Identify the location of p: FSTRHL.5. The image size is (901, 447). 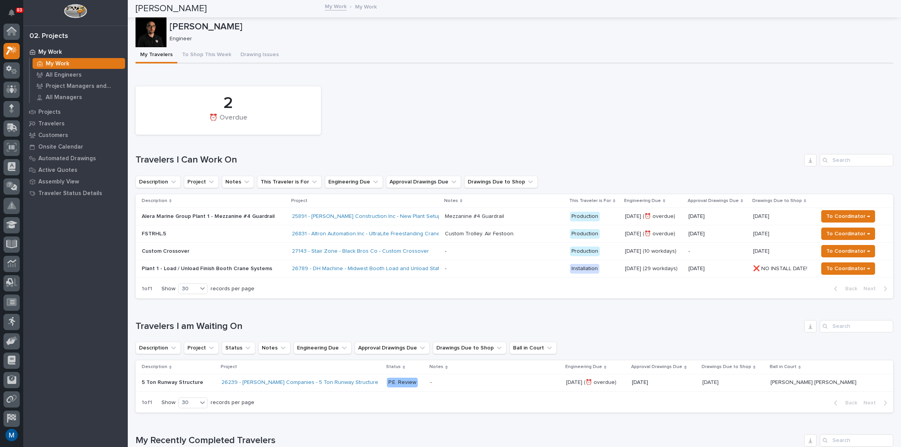
(209, 234).